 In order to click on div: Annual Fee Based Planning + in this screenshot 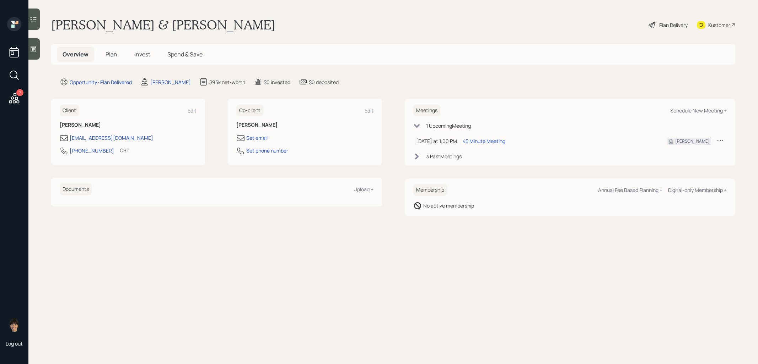, I will do `click(630, 190)`.